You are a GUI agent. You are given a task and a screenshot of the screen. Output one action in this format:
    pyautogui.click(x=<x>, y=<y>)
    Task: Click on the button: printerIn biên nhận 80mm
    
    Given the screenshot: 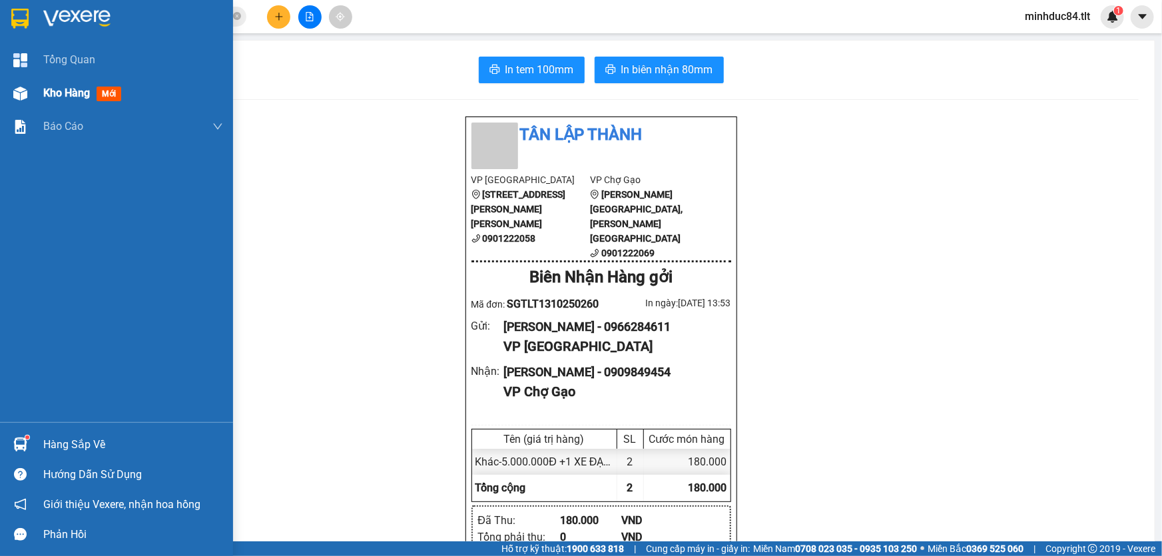 What is the action you would take?
    pyautogui.click(x=659, y=70)
    